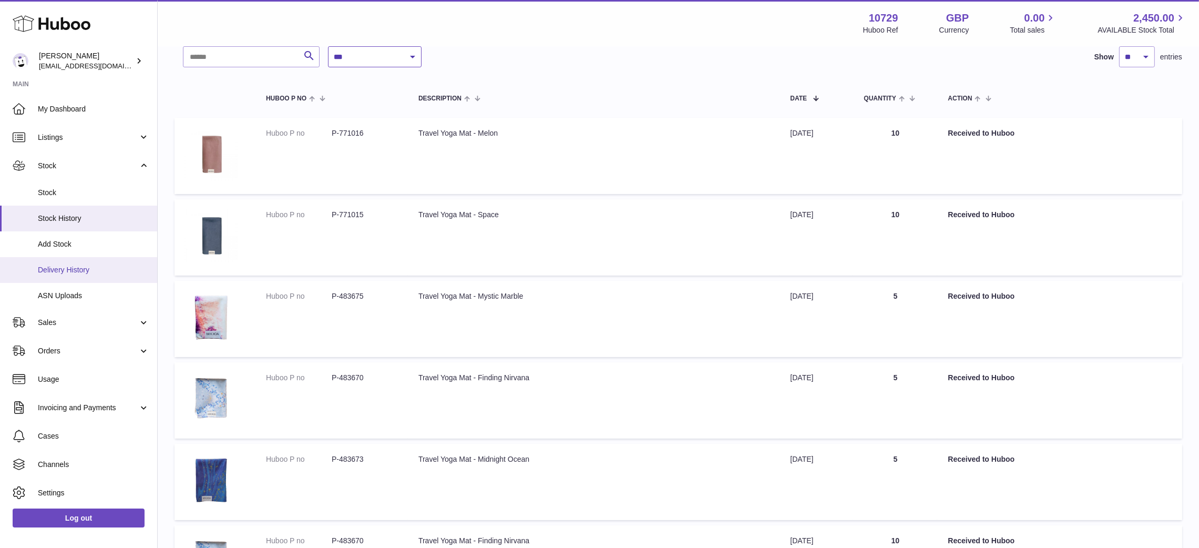 Image resolution: width=1199 pixels, height=548 pixels. What do you see at coordinates (440, 98) in the screenshot?
I see `span: Description` at bounding box center [440, 98].